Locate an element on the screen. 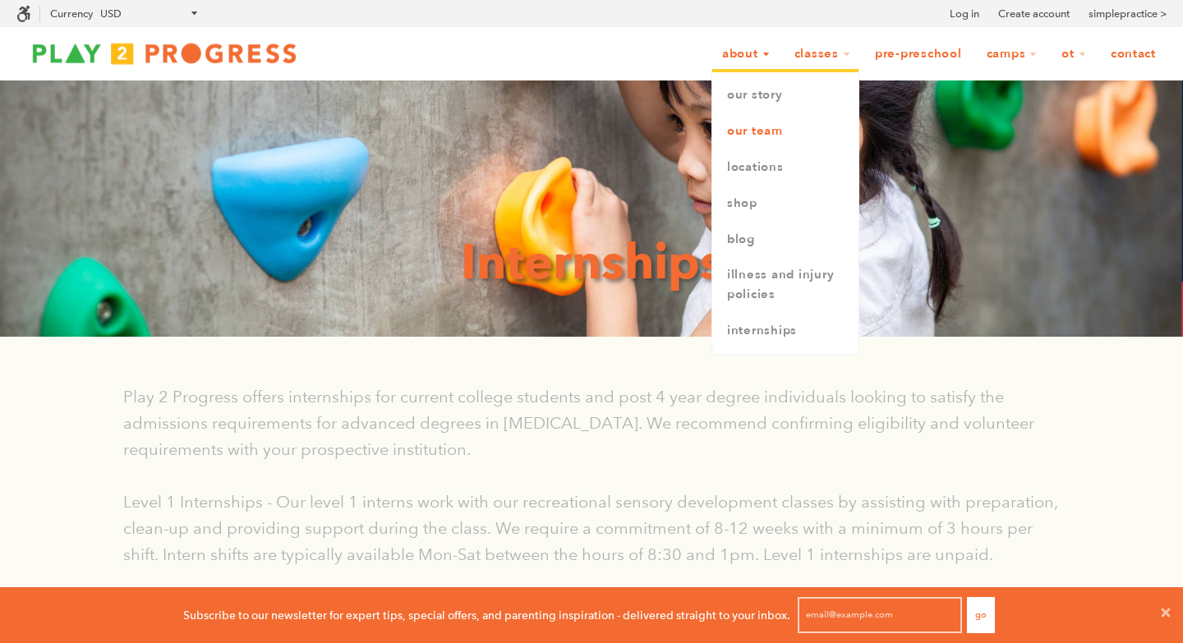  a: Camps is located at coordinates (1012, 54).